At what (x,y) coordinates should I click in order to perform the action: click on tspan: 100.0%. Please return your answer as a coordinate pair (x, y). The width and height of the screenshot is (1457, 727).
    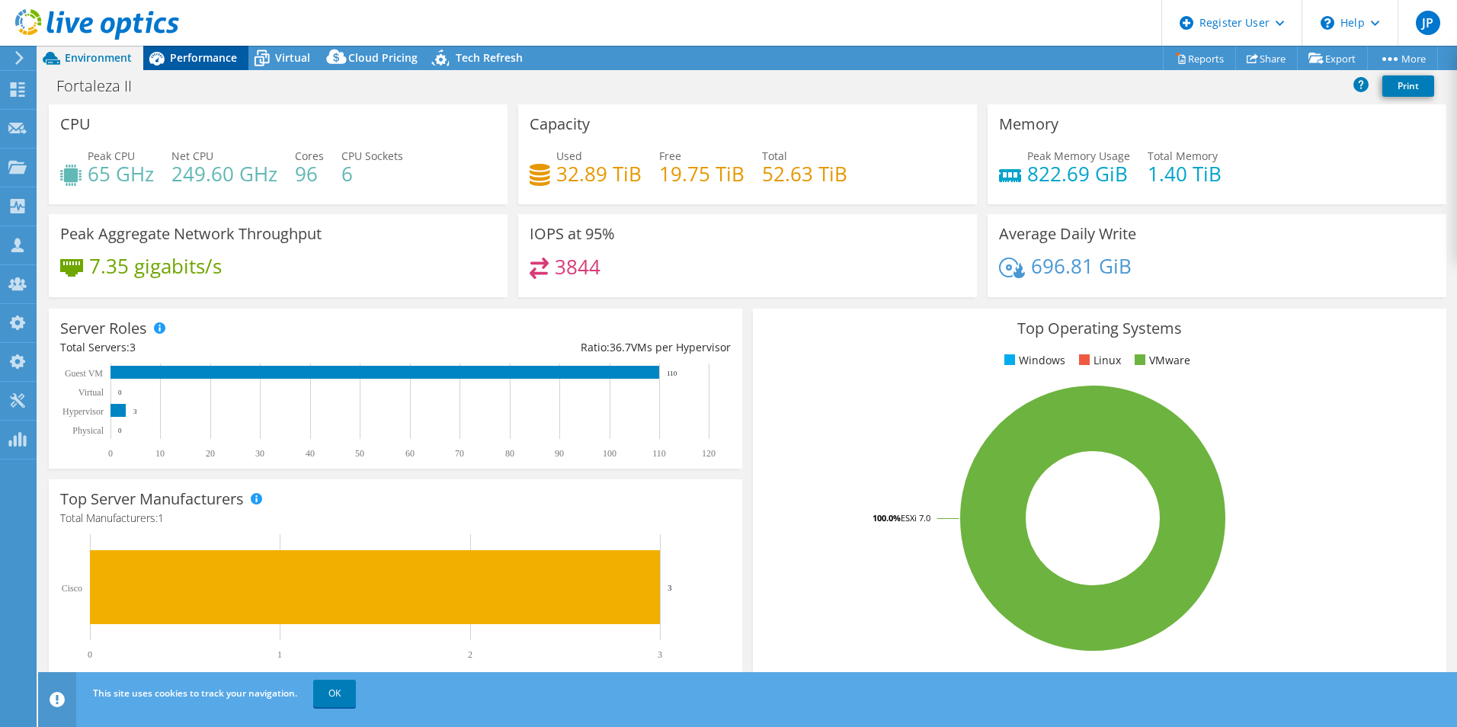
    Looking at the image, I should click on (886, 518).